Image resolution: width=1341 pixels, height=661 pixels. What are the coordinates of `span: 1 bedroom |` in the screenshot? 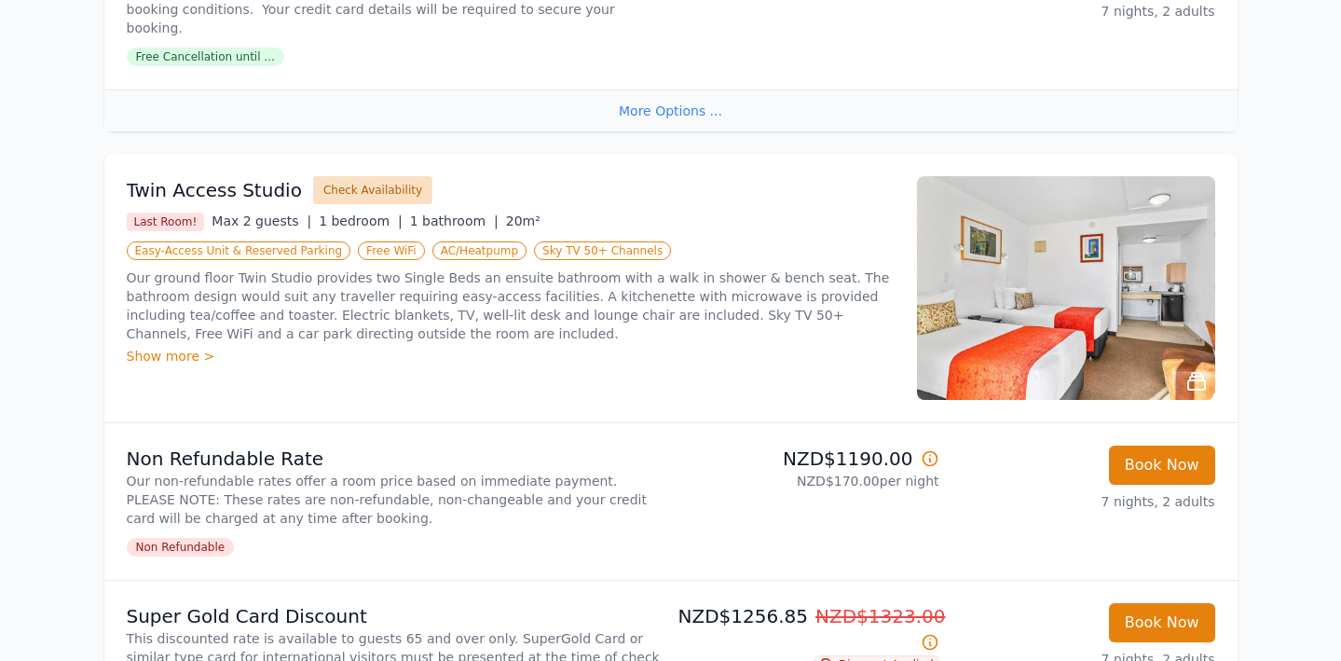 It's located at (361, 221).